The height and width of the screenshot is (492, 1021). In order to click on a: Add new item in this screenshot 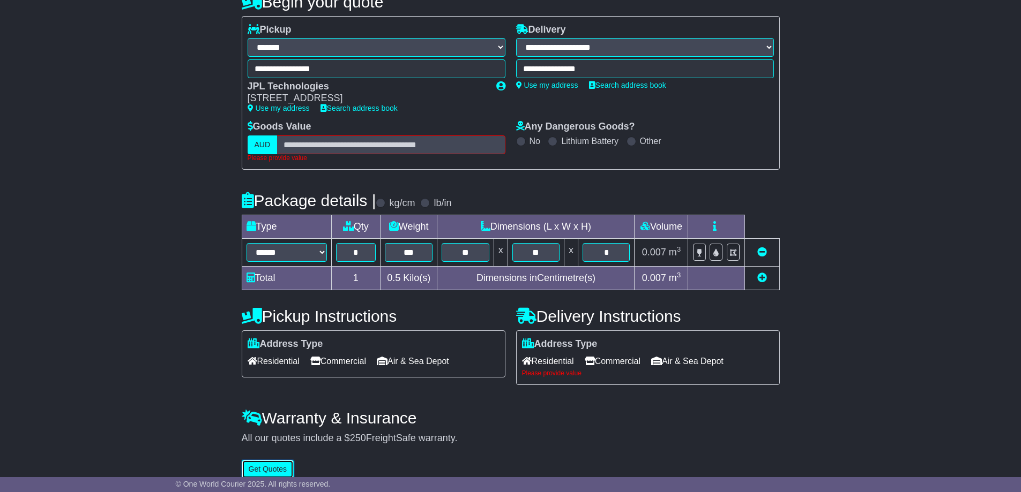, I will do `click(762, 278)`.